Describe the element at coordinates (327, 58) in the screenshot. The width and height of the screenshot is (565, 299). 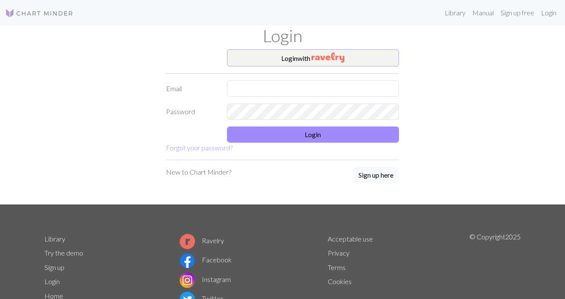
I see `img: Ravelry` at that location.